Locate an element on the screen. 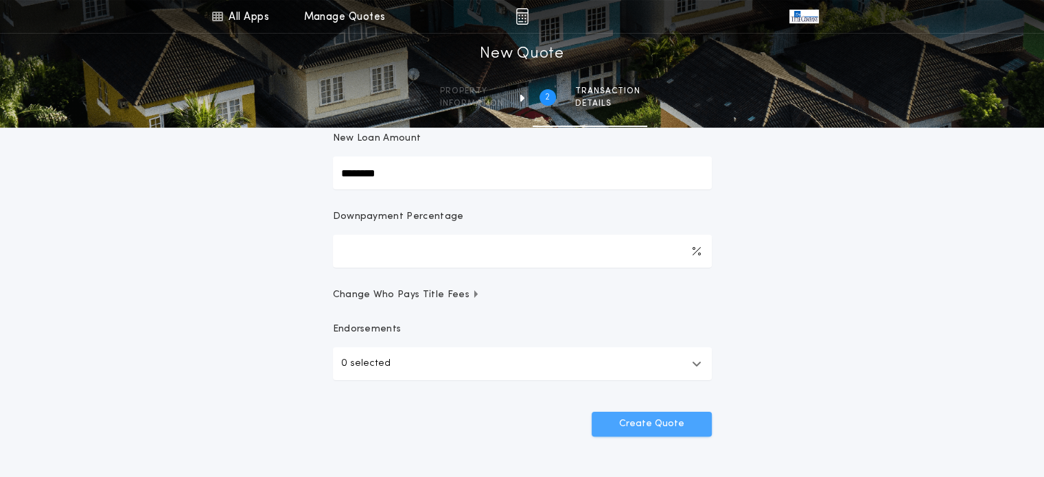  span: Transaction is located at coordinates (607, 91).